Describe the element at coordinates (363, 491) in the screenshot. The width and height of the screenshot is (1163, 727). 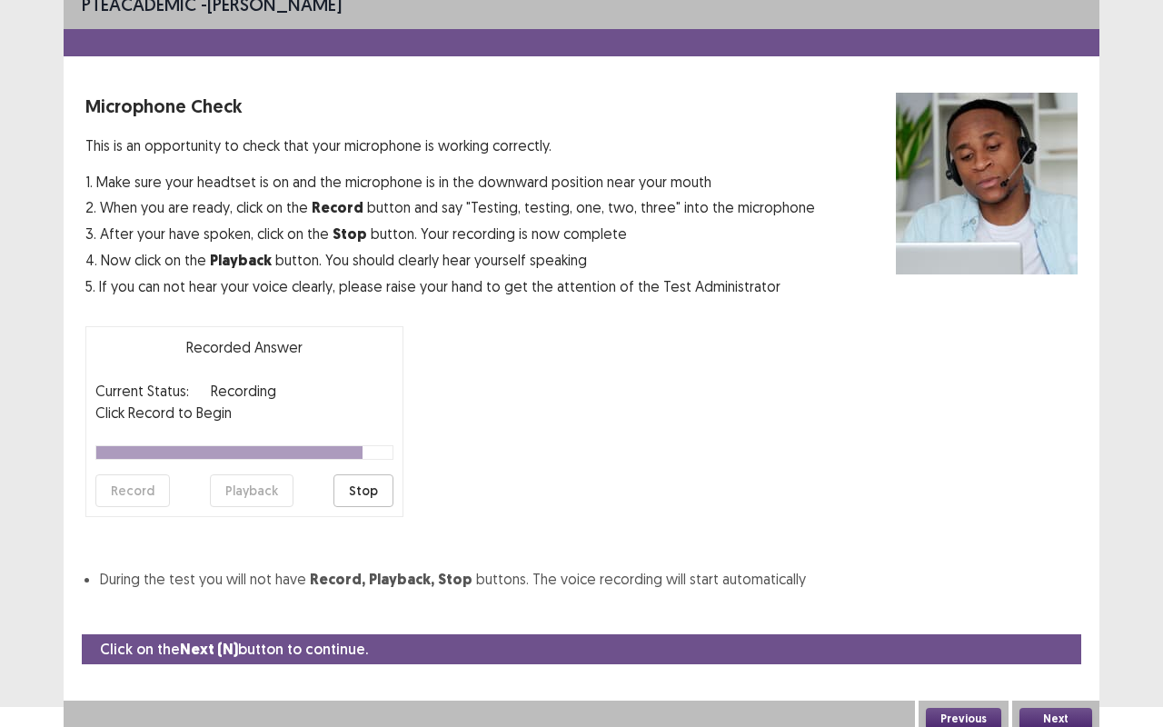
I see `button: Stop` at that location.